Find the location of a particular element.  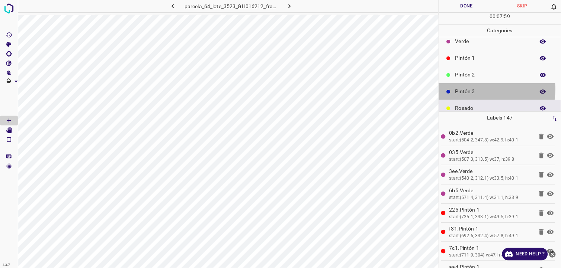

p: 0b2.Verde is located at coordinates (491, 133).